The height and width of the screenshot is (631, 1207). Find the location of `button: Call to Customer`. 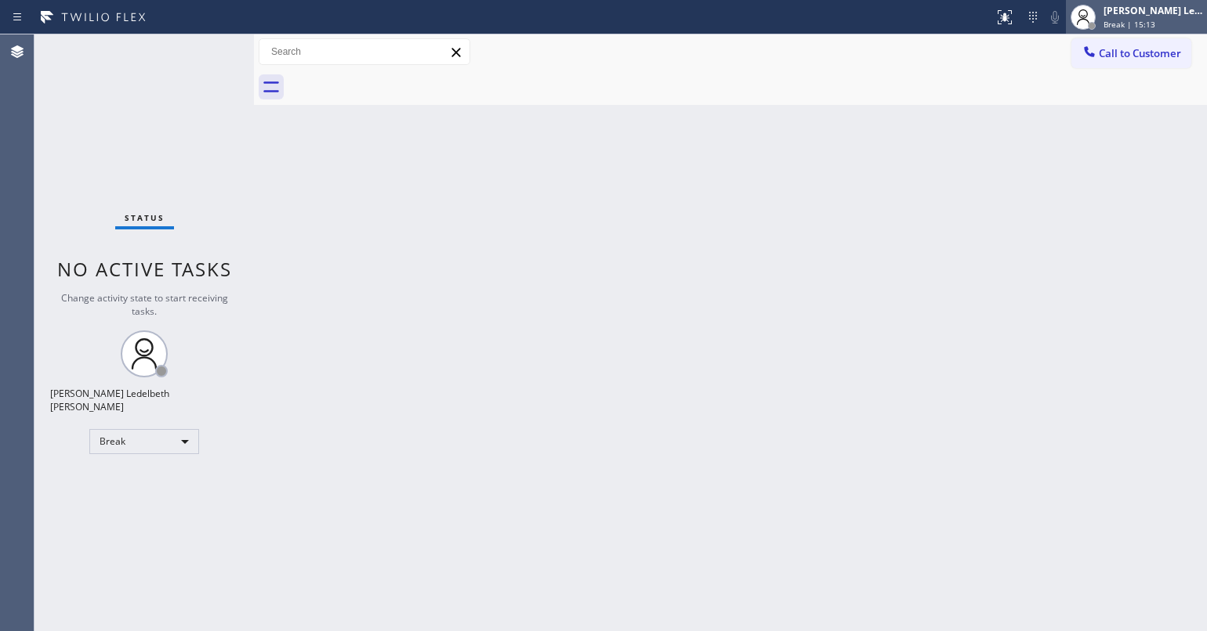

button: Call to Customer is located at coordinates (1131, 53).